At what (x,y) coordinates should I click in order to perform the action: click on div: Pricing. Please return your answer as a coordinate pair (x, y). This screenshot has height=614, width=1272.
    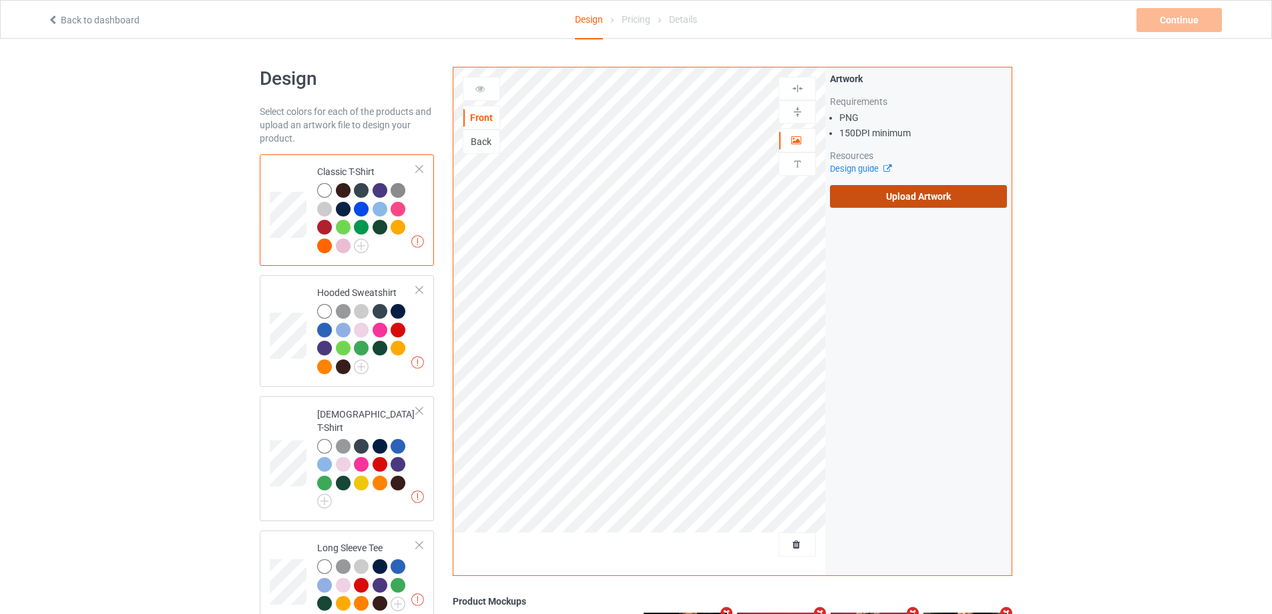
    Looking at the image, I should click on (636, 19).